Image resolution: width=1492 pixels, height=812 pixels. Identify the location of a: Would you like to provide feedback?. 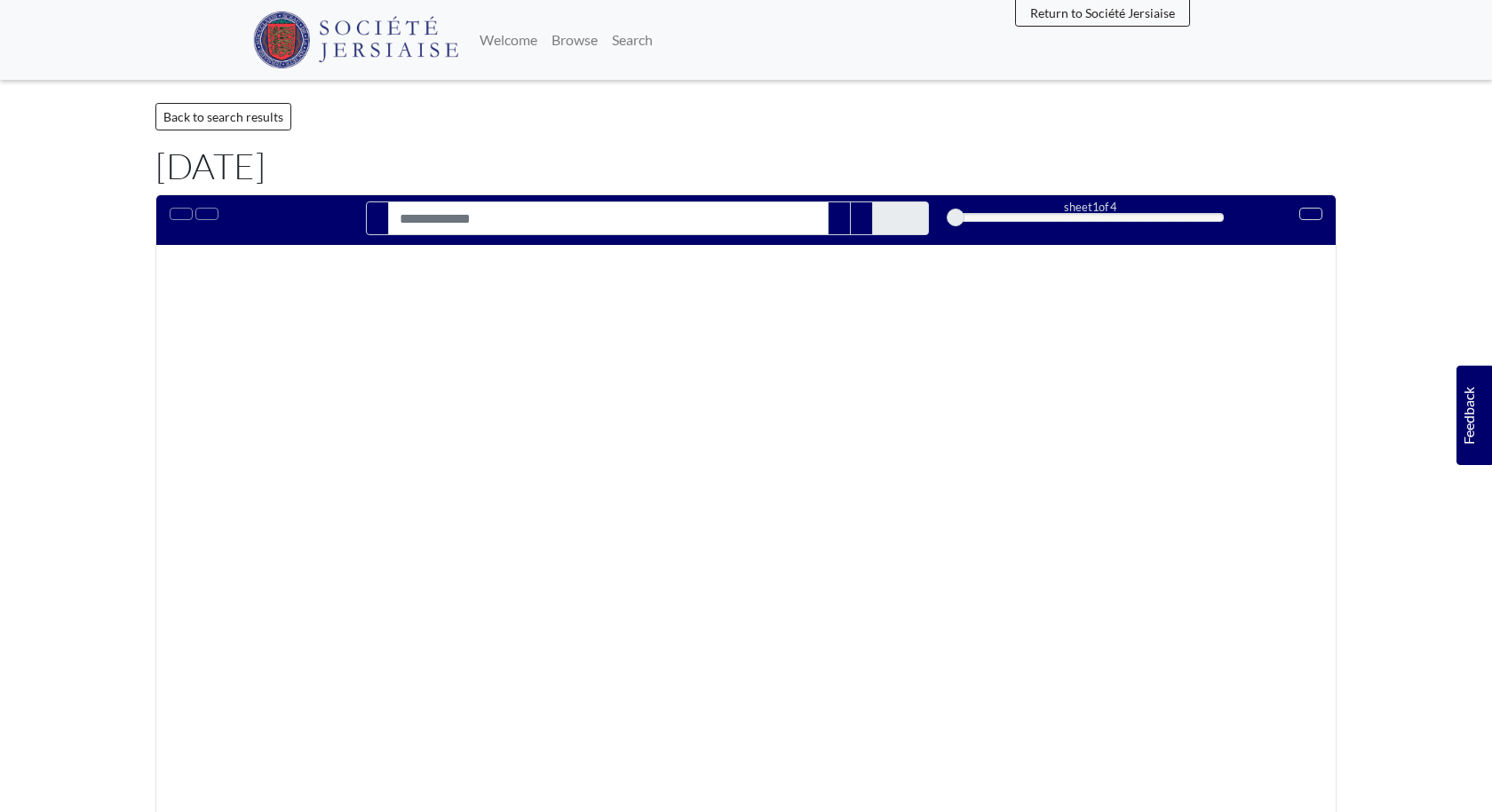
(1474, 416).